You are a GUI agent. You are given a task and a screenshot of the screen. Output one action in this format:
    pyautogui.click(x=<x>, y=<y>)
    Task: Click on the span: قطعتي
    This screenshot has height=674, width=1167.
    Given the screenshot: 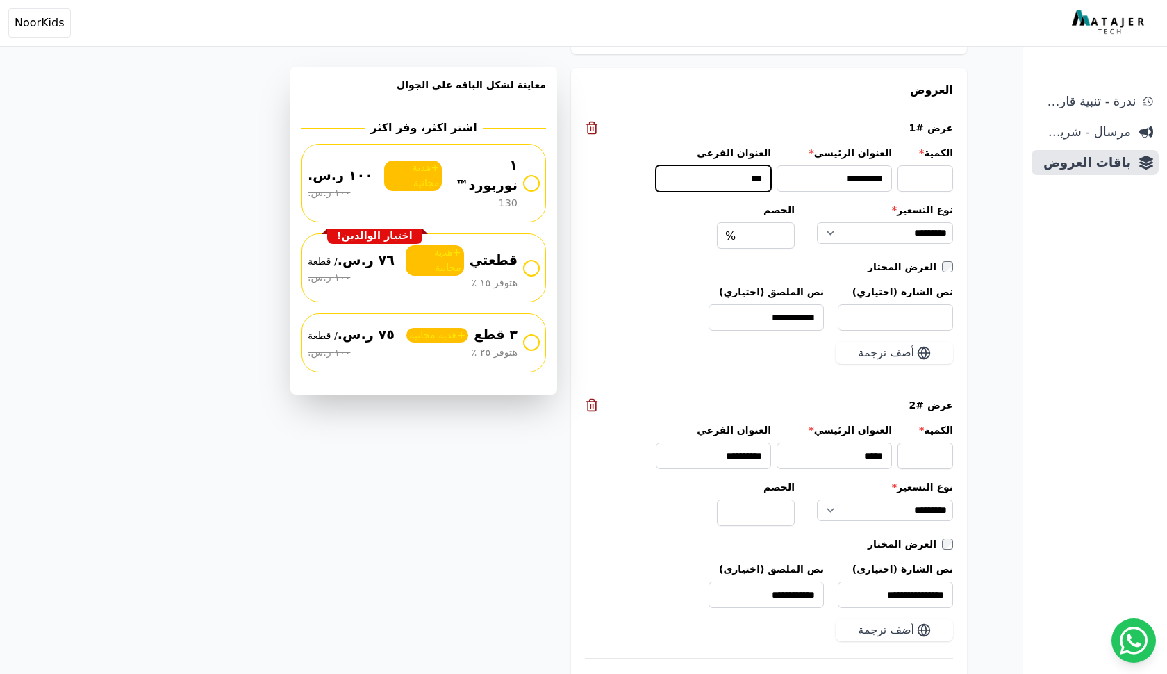 What is the action you would take?
    pyautogui.click(x=493, y=260)
    